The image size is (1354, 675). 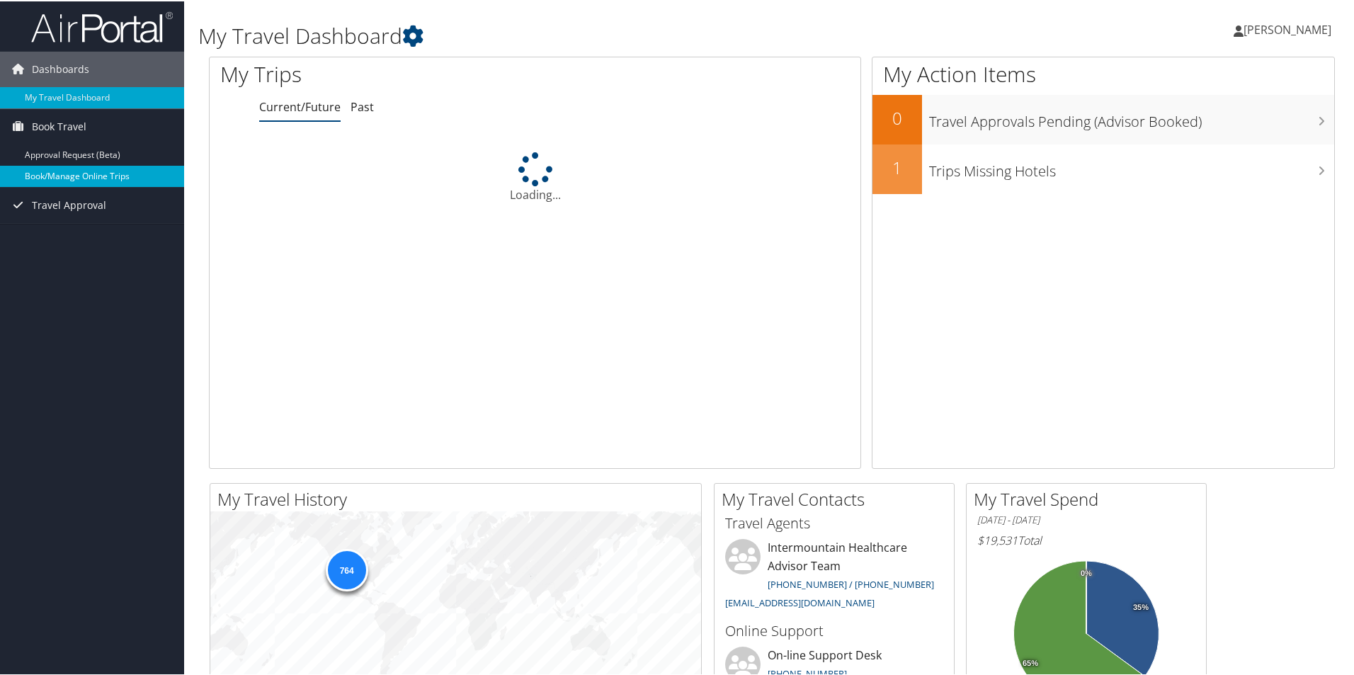 I want to click on span: Dashboards, so click(x=60, y=68).